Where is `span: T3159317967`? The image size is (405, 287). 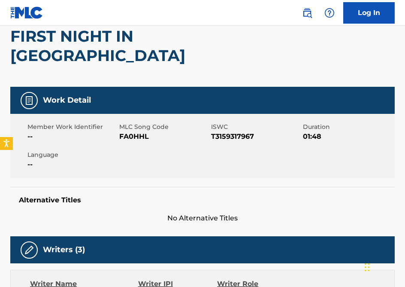
span: T3159317967 is located at coordinates (256, 137).